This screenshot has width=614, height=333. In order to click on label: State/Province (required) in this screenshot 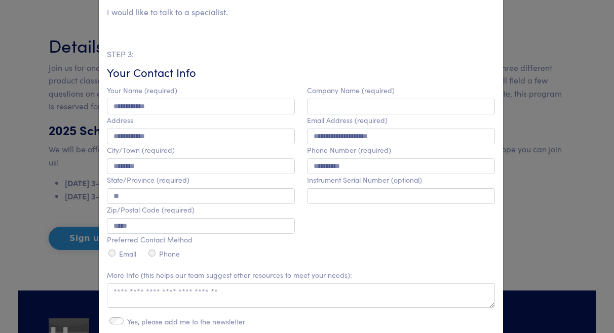, I will do `click(148, 180)`.